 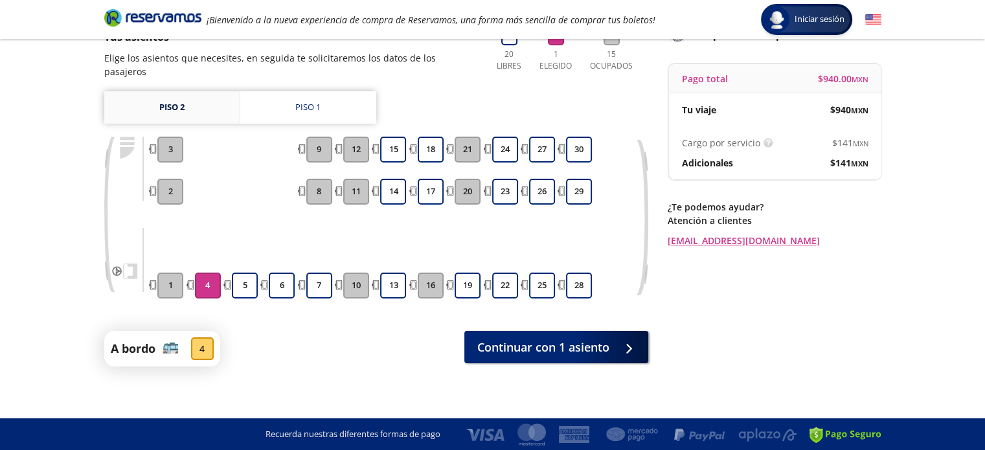 What do you see at coordinates (431, 192) in the screenshot?
I see `button: 17` at bounding box center [431, 192].